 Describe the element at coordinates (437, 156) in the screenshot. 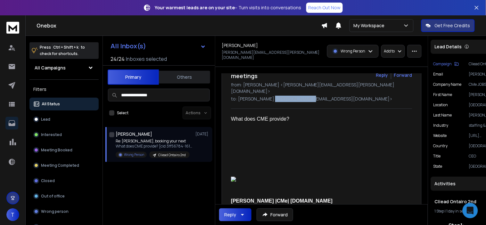

I see `p: title` at that location.